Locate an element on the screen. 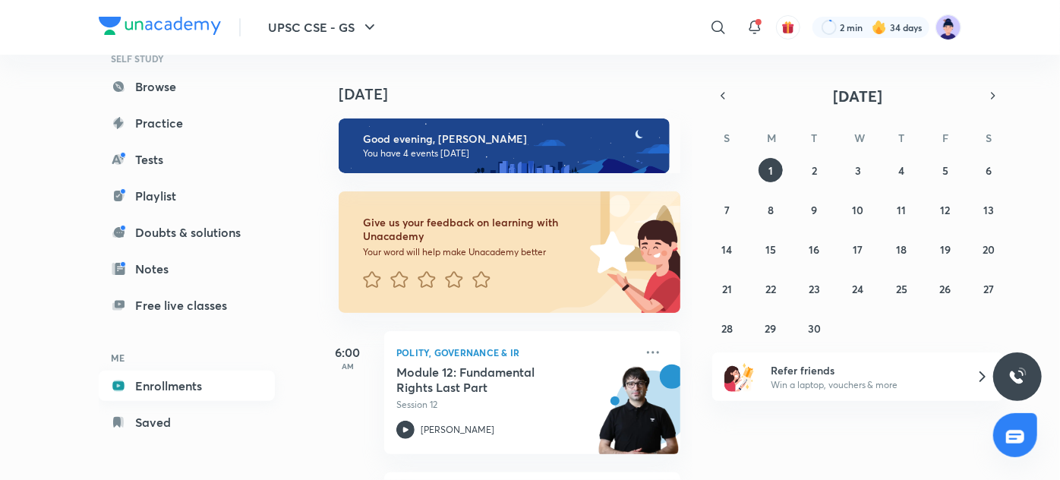 The width and height of the screenshot is (1060, 480). abbr: September 13, 2025 is located at coordinates (988, 210).